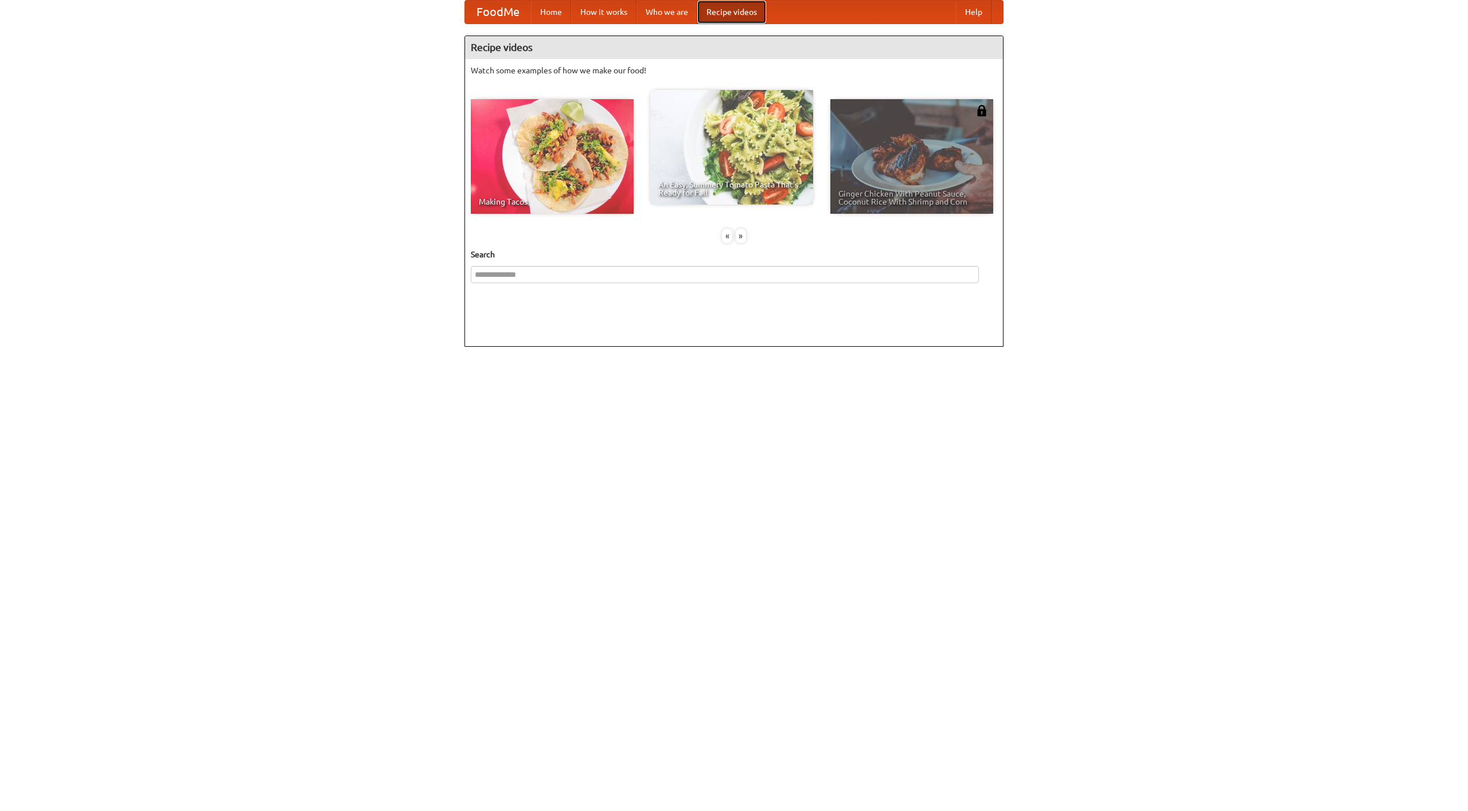  Describe the element at coordinates (731, 147) in the screenshot. I see `a: An Easy, Summery Tomato Pasta That's Ready for Fall` at that location.